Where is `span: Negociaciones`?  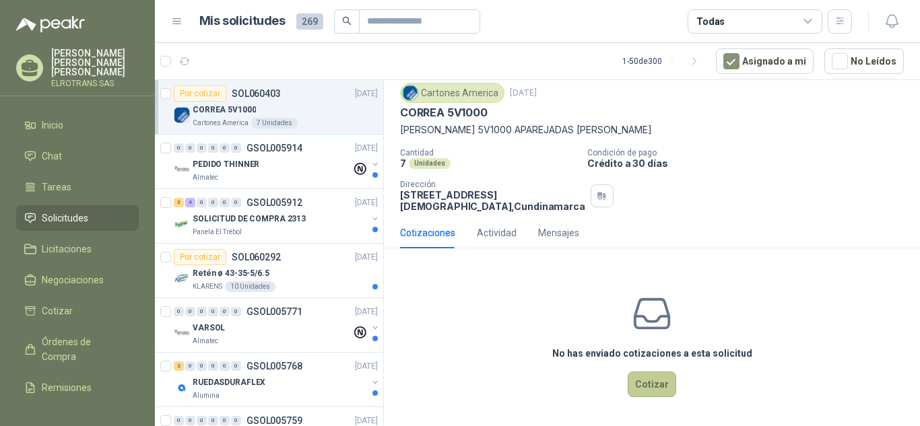 span: Negociaciones is located at coordinates (73, 280).